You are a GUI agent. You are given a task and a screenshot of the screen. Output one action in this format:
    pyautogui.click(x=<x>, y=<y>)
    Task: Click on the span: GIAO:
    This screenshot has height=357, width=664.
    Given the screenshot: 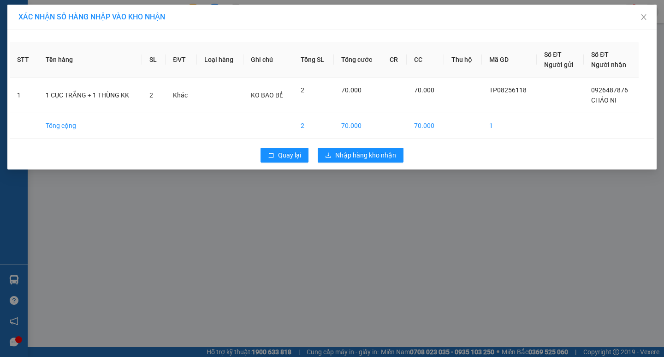 What is the action you would take?
    pyautogui.click(x=13, y=64)
    